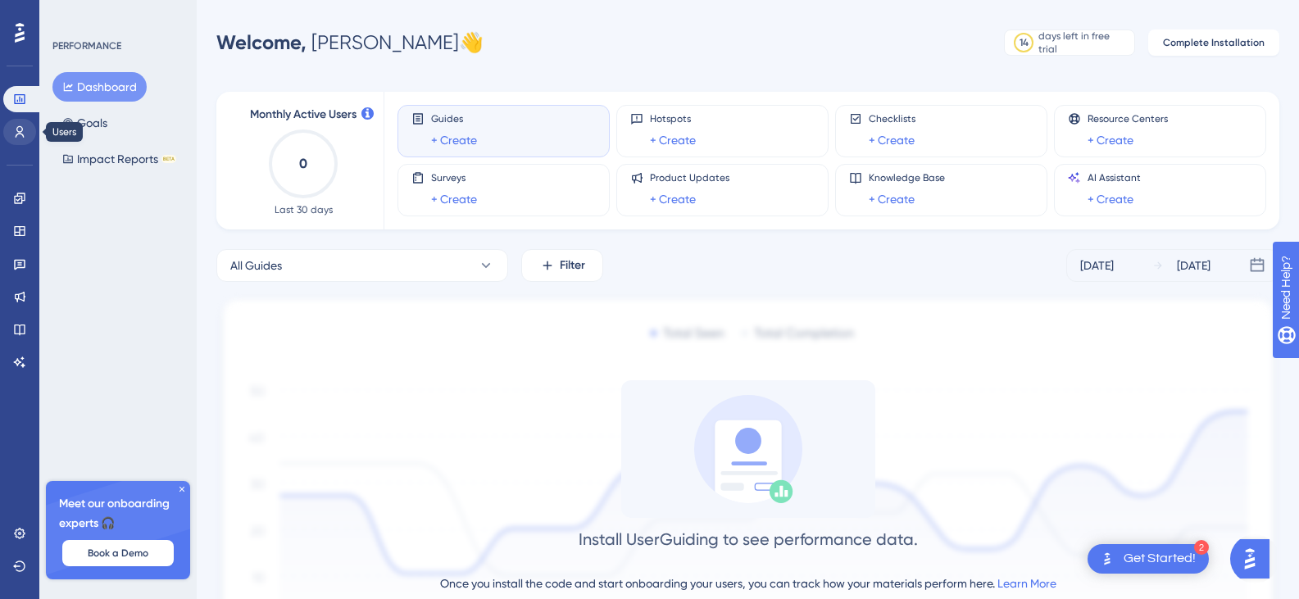  What do you see at coordinates (261, 42) in the screenshot?
I see `span: Welcome,` at bounding box center [261, 42].